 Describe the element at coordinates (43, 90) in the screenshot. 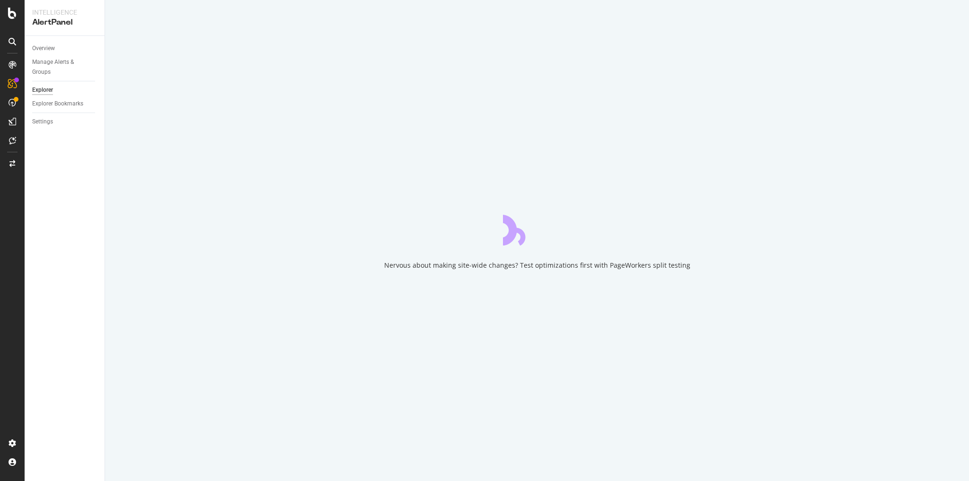

I see `div: Explorer` at that location.